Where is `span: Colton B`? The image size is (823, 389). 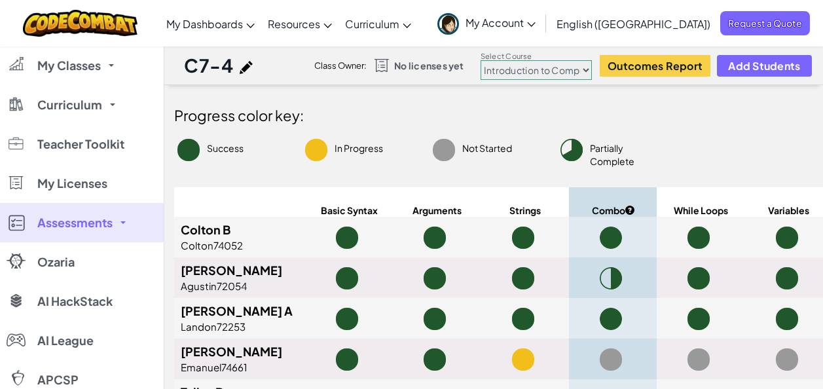
span: Colton B is located at coordinates (206, 229).